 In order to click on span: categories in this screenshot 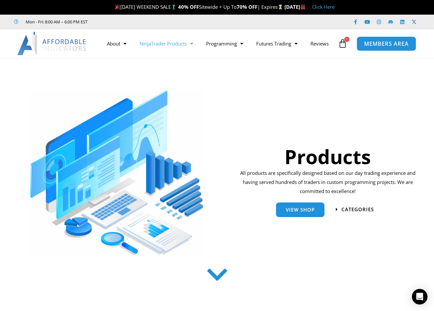, I will do `click(358, 209)`.